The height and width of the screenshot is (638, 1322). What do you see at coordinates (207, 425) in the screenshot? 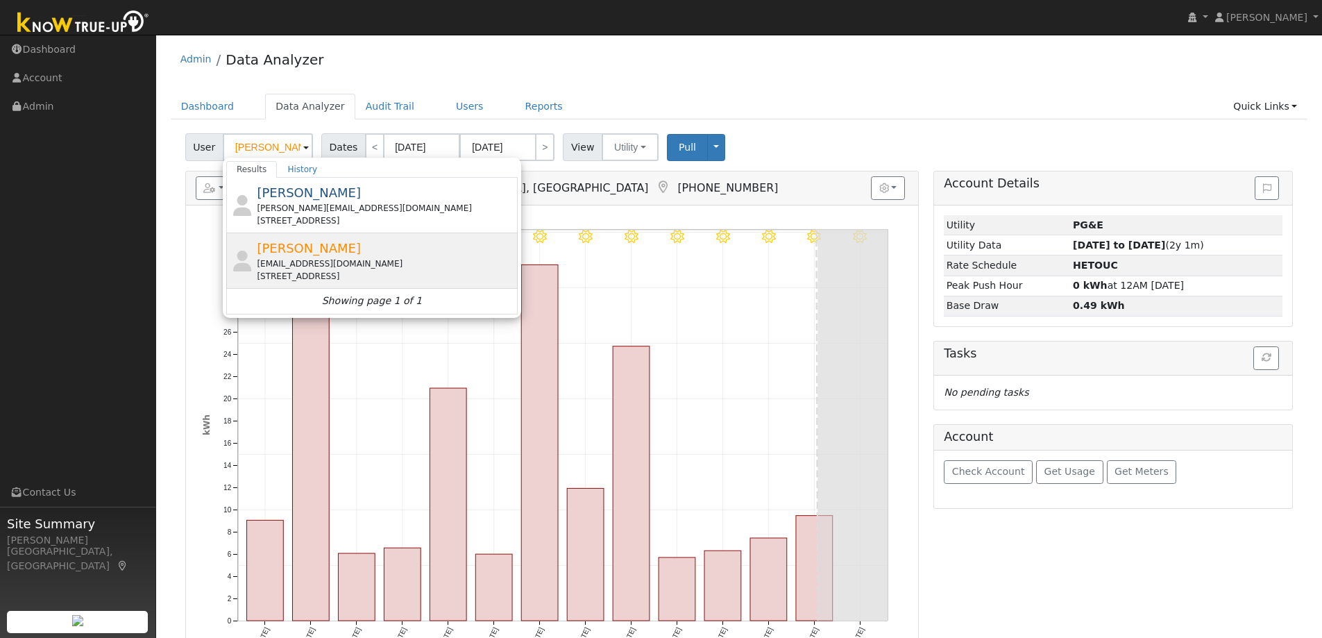
I see `text: kWh` at bounding box center [207, 425].